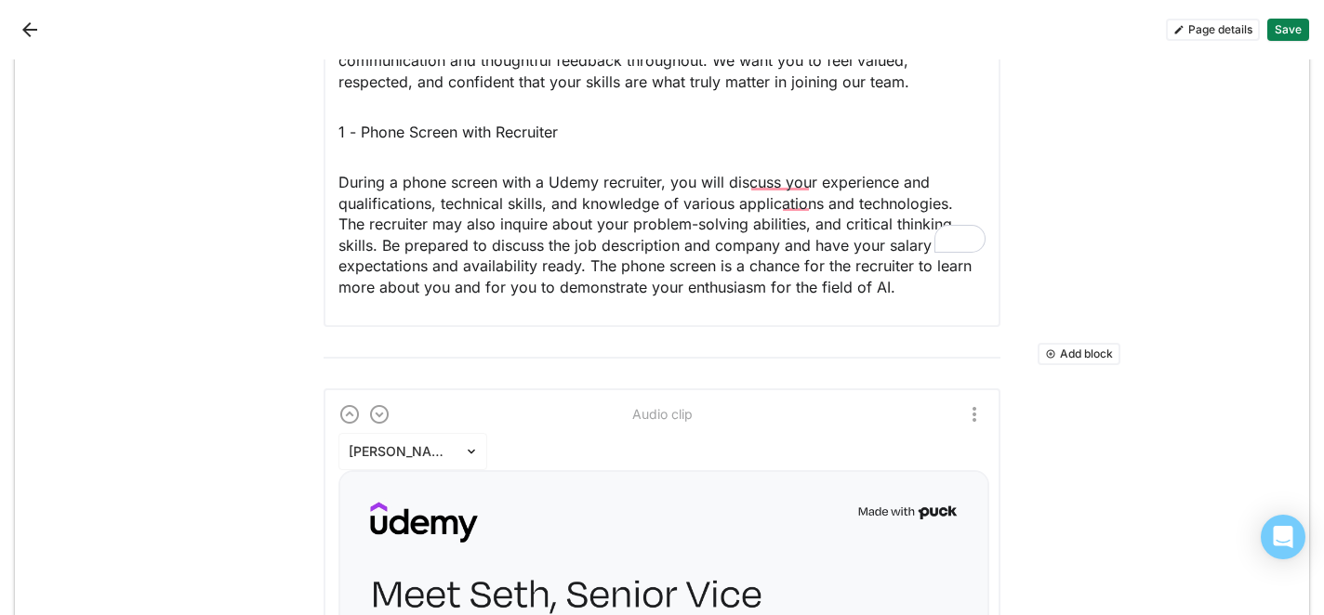 This screenshot has width=1324, height=615. Describe the element at coordinates (662, 132) in the screenshot. I see `p: 1 - Phone Screen with Recruiter` at that location.